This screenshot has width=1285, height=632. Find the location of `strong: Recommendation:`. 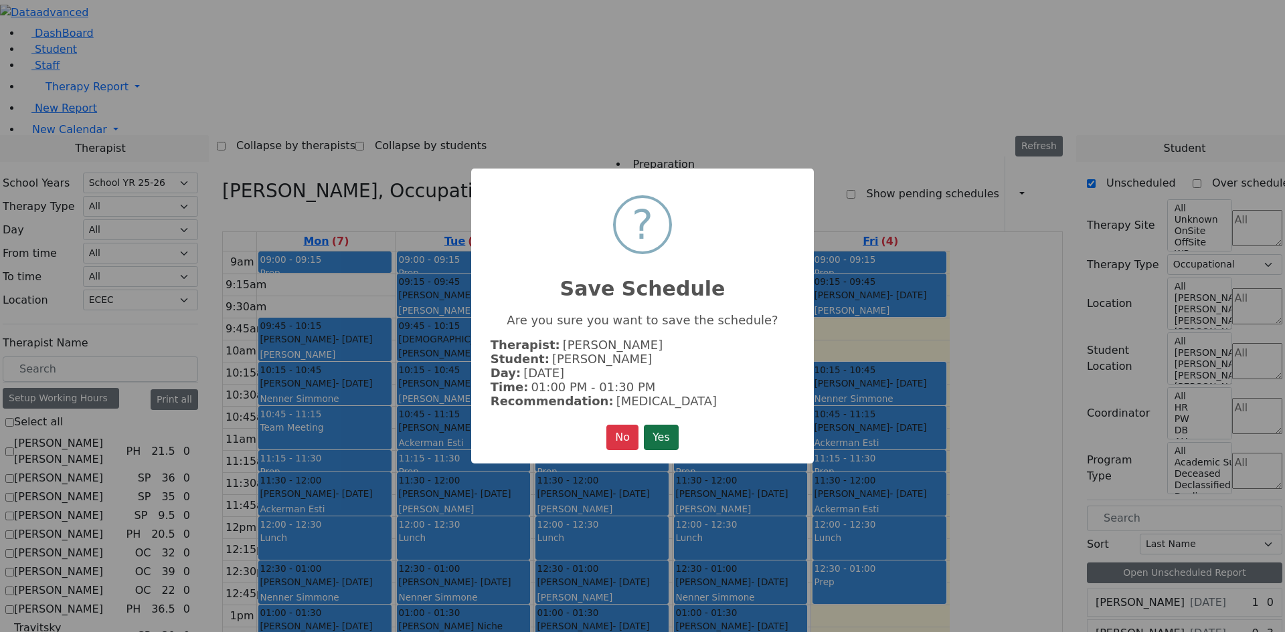

strong: Recommendation: is located at coordinates (552, 401).